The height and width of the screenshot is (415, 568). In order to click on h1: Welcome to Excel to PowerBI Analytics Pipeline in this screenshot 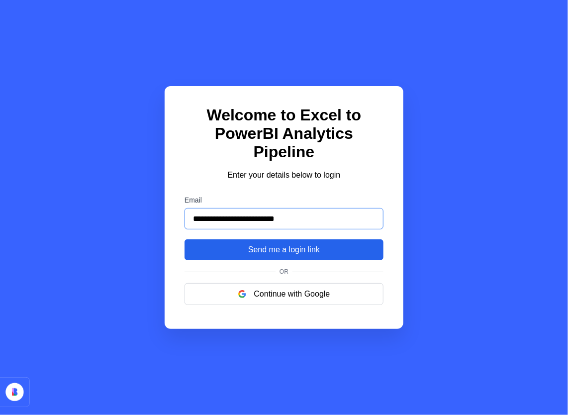, I will do `click(284, 133)`.